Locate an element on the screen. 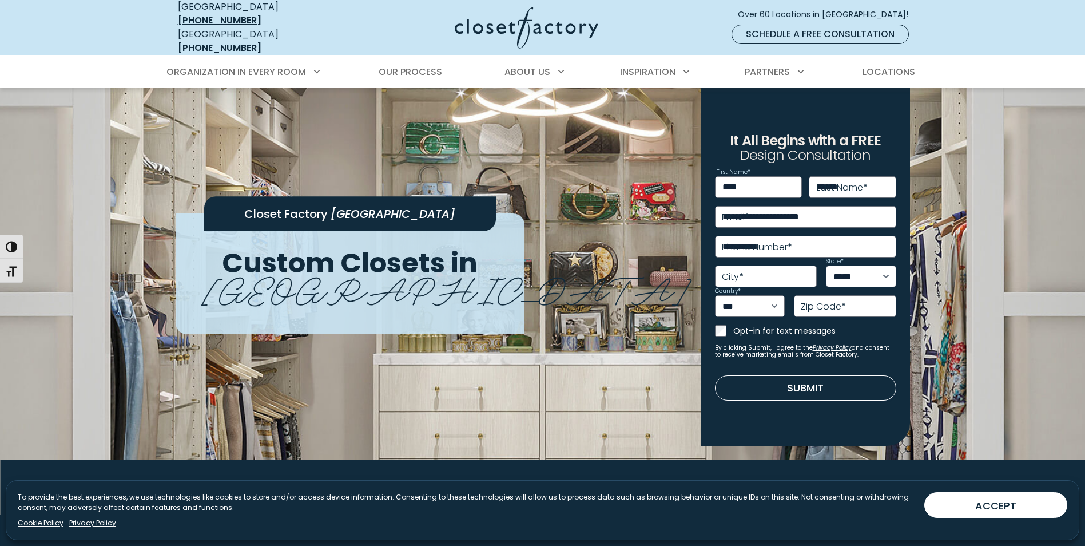 Image resolution: width=1085 pixels, height=546 pixels. label: City is located at coordinates (733, 277).